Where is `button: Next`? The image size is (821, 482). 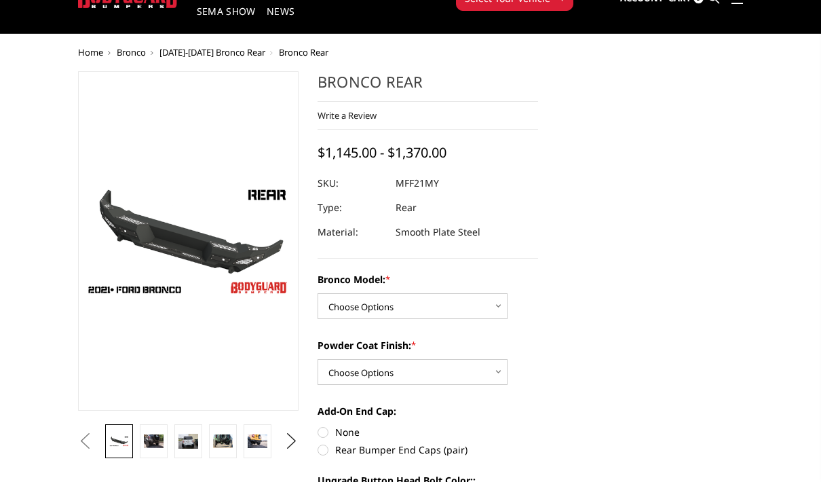 button: Next is located at coordinates (292, 441).